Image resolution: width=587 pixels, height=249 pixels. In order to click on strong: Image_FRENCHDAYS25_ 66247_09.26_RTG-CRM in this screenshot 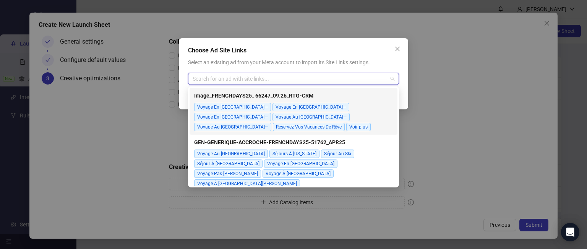, I will do `click(254, 96)`.